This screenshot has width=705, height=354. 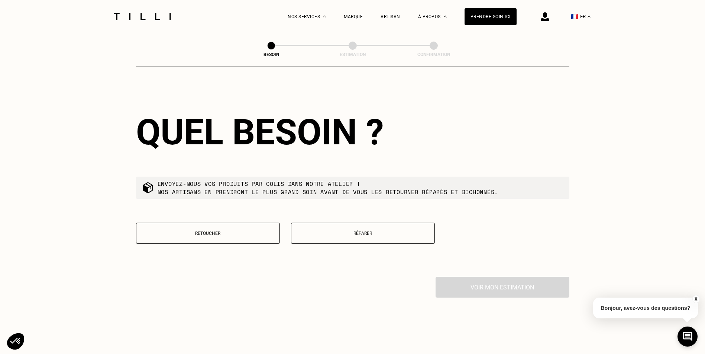 I want to click on a: Artisan, so click(x=390, y=17).